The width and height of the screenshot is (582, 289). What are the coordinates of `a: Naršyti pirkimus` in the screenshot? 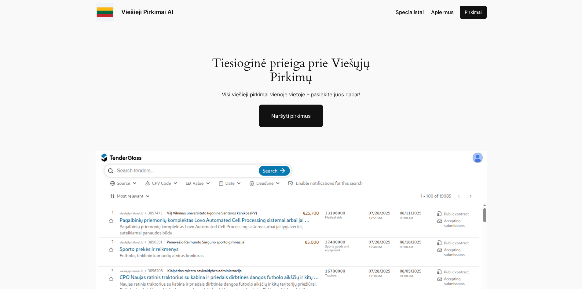 It's located at (291, 116).